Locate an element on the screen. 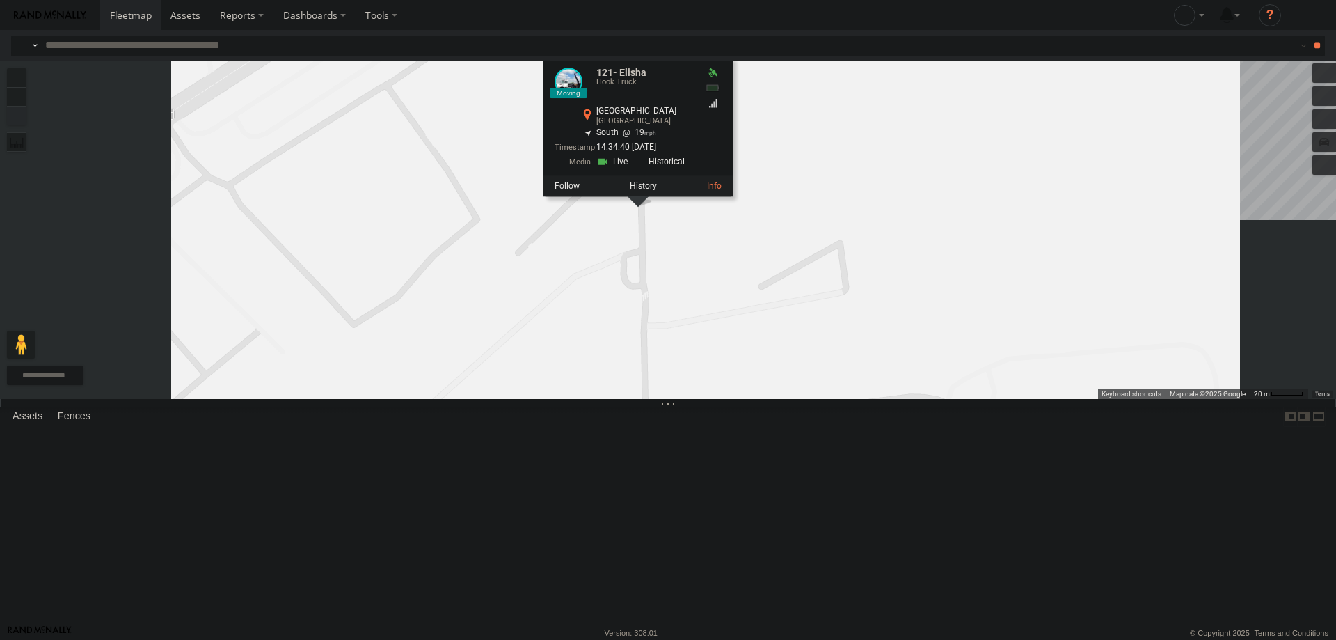 Image resolution: width=1336 pixels, height=640 pixels. div: Valid GPS Fix is located at coordinates (713, 73).